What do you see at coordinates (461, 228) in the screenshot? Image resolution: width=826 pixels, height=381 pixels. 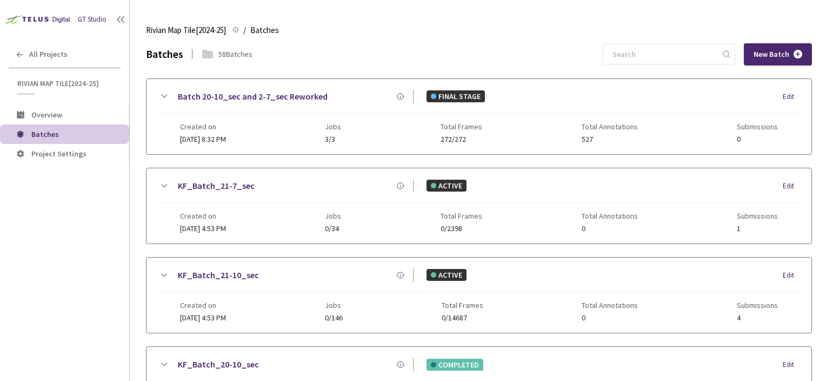 I see `span: 0/2398` at bounding box center [461, 228].